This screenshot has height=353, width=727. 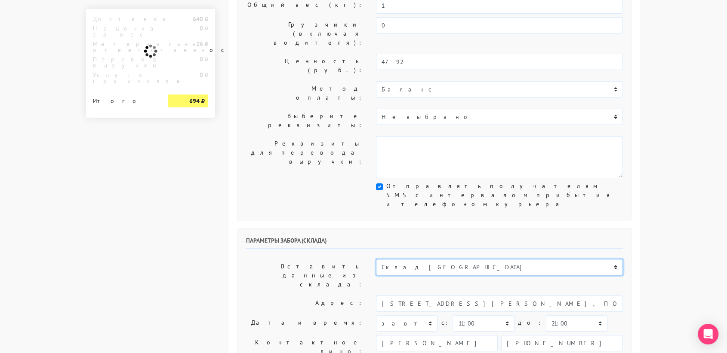 I want to click on label: Грузчики (включая водителя):, so click(x=304, y=34).